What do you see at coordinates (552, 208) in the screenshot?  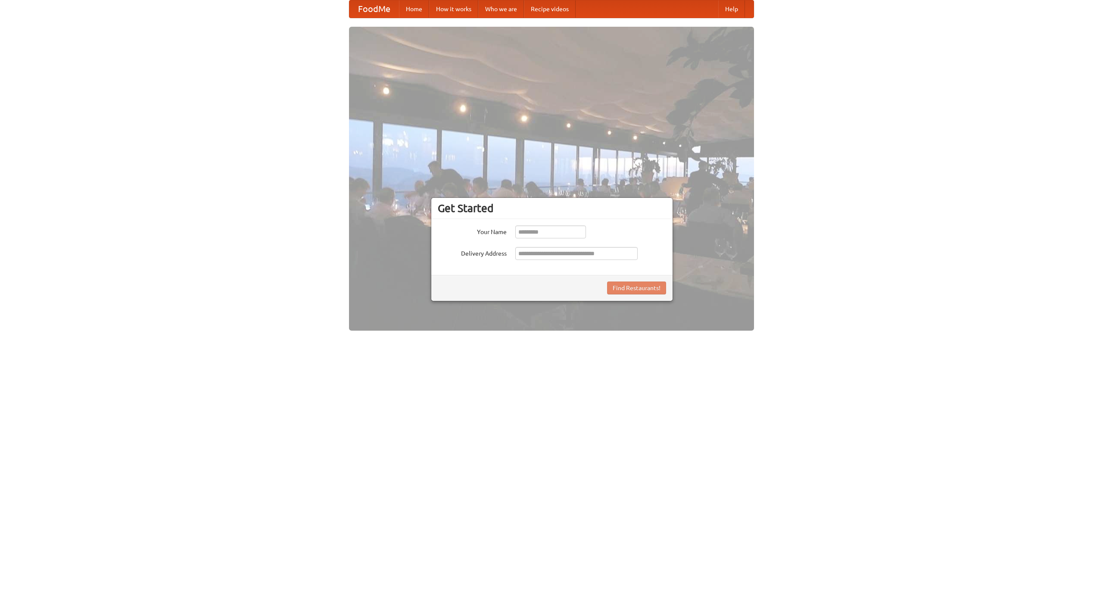 I see `h3: Get Started` at bounding box center [552, 208].